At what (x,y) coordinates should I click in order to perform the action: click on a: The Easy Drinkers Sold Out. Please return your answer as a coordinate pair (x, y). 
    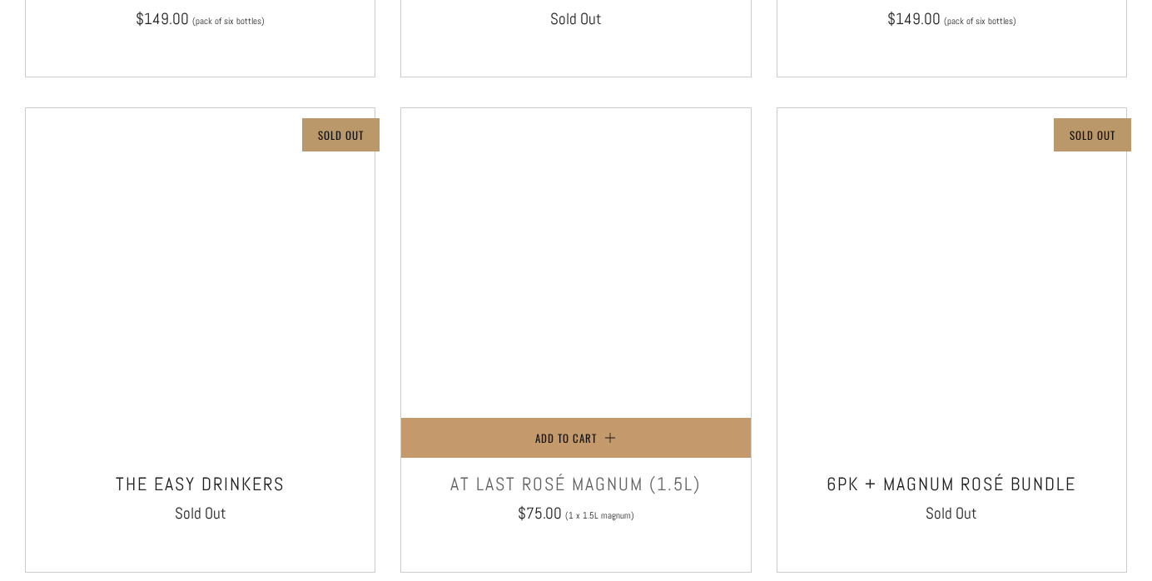
    Looking at the image, I should click on (200, 509).